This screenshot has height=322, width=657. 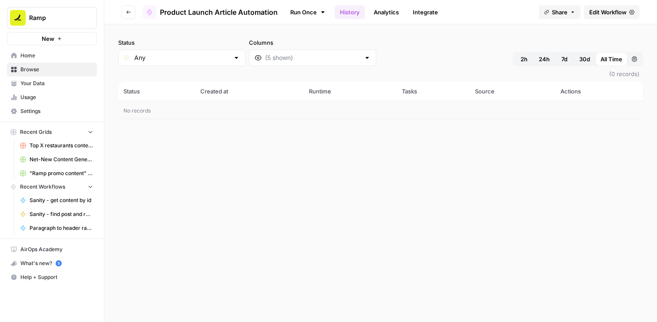 I want to click on a: AirOps Academy, so click(x=52, y=249).